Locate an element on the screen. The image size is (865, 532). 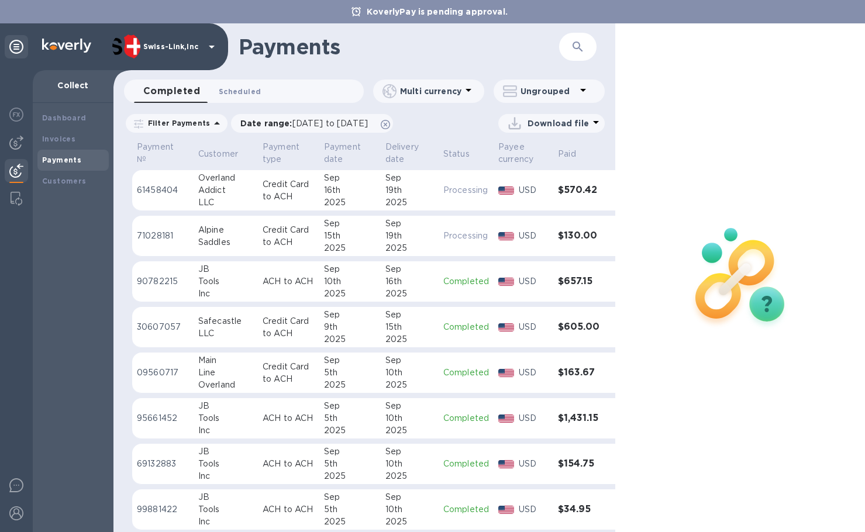
p: 99881422 is located at coordinates (163, 509).